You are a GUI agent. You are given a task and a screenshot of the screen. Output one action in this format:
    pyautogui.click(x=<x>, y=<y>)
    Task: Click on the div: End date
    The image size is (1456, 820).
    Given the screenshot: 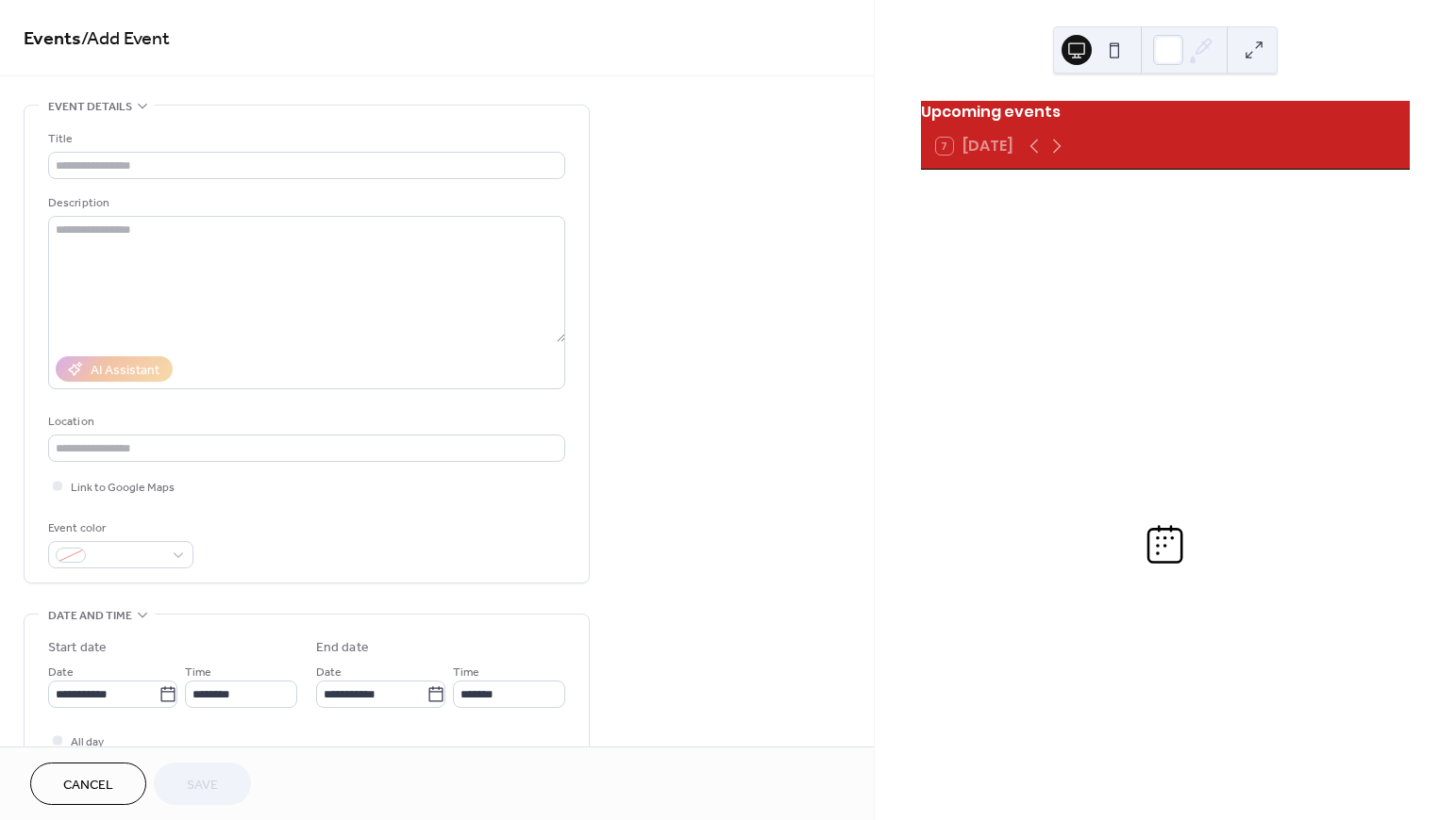 What is the action you would take?
    pyautogui.click(x=342, y=648)
    